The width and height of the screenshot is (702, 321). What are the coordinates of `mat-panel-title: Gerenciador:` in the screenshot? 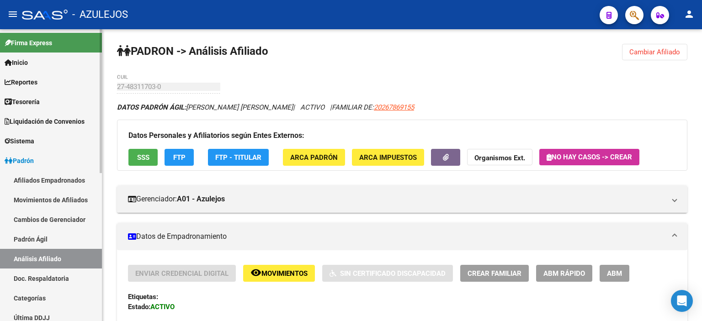 It's located at (397, 199).